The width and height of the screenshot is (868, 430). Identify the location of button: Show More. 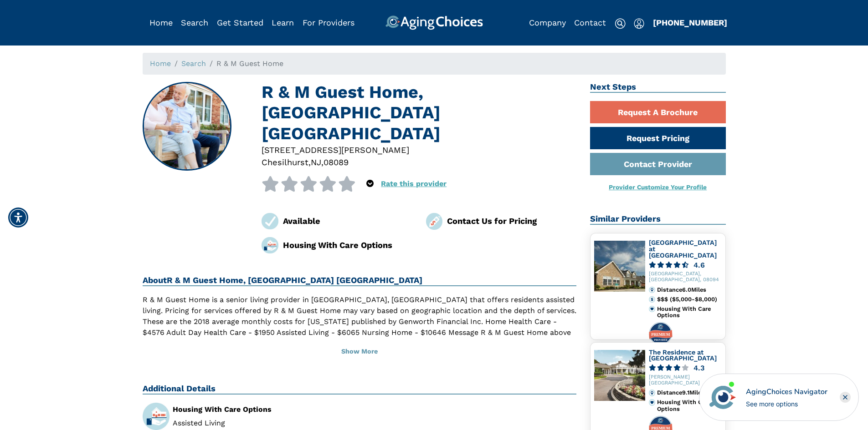
(359, 352).